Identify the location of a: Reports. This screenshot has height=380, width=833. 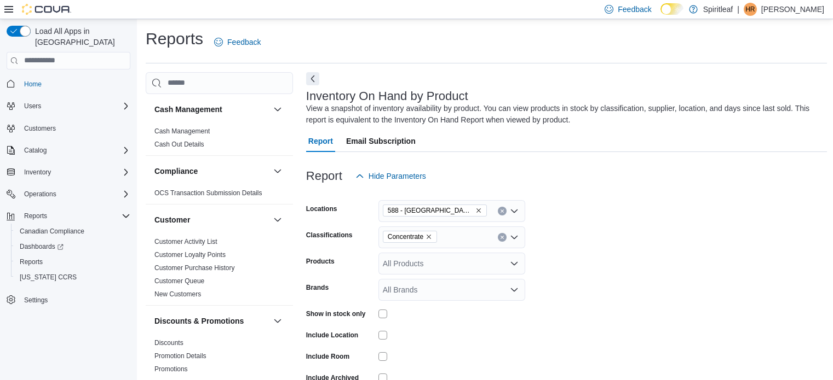
(31, 262).